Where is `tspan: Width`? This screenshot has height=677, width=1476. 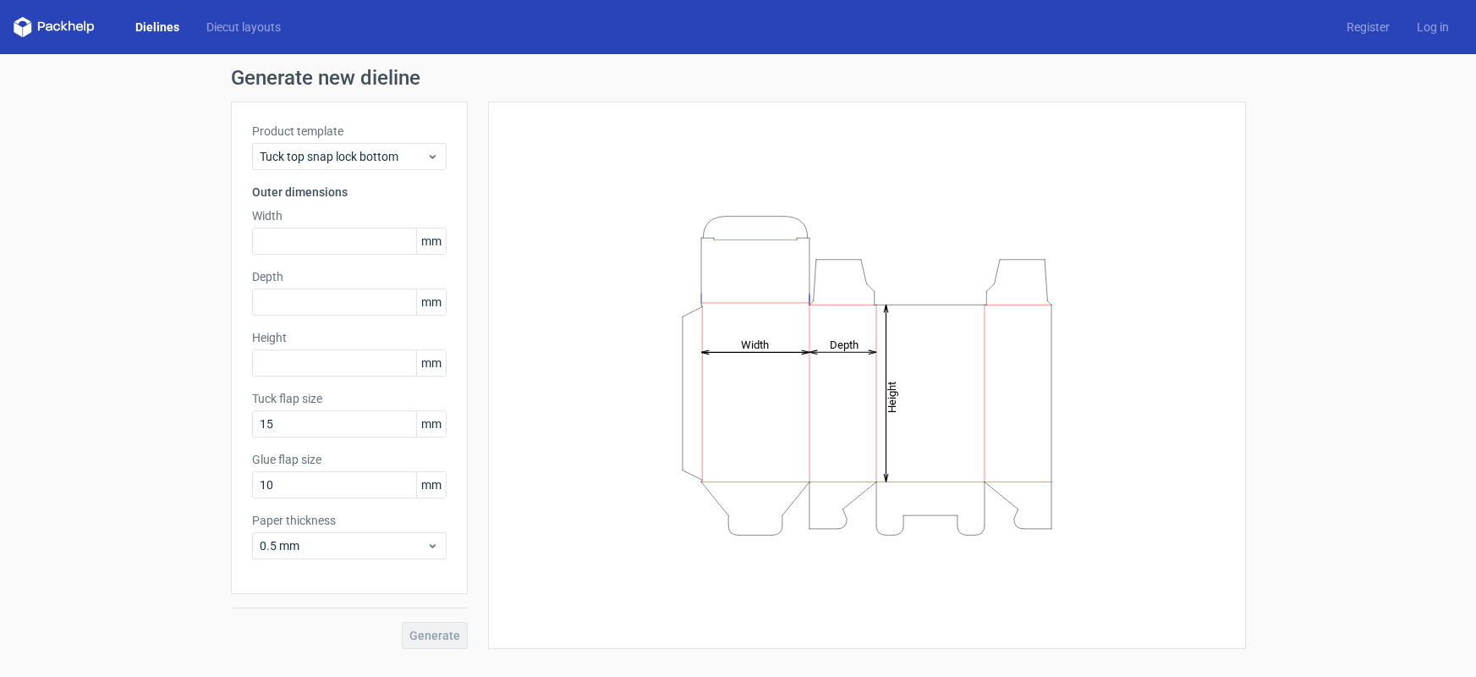
tspan: Width is located at coordinates (754, 343).